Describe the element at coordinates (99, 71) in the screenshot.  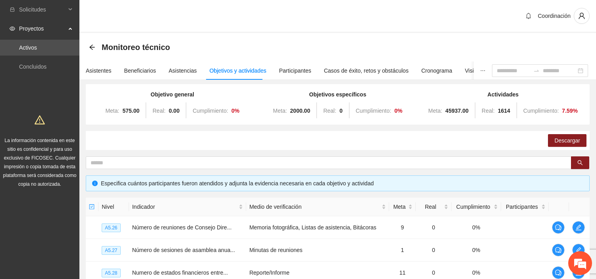
I see `div: Asistentes` at that location.